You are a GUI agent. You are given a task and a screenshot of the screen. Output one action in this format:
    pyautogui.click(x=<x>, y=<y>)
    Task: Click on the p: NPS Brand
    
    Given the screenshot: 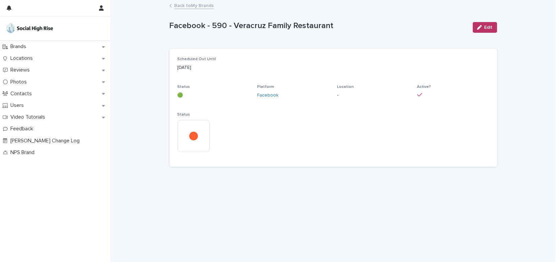 What is the action you would take?
    pyautogui.click(x=24, y=152)
    